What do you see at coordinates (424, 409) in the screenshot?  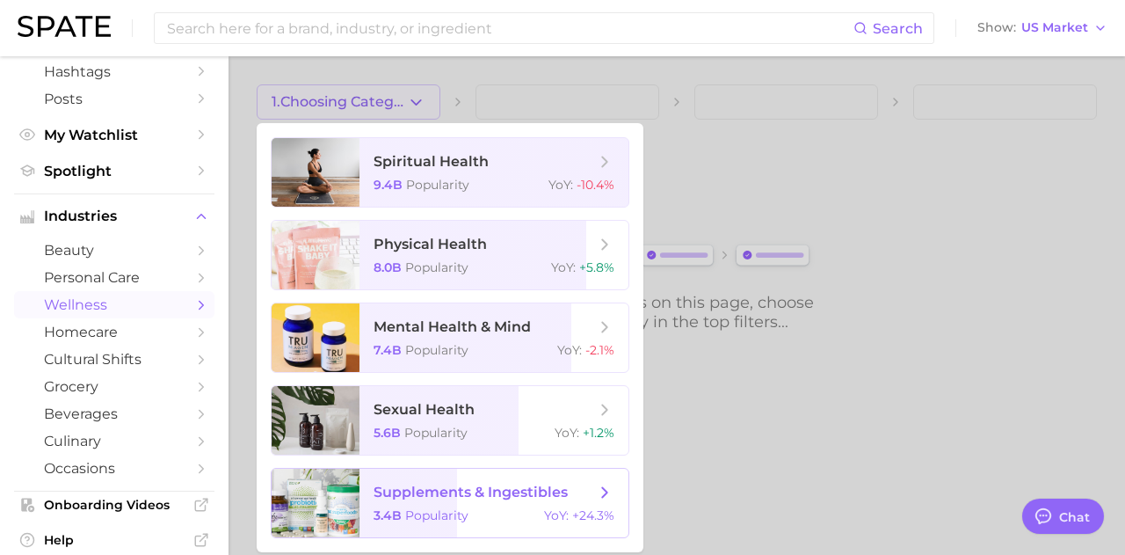 I see `span: sexual health` at bounding box center [424, 409].